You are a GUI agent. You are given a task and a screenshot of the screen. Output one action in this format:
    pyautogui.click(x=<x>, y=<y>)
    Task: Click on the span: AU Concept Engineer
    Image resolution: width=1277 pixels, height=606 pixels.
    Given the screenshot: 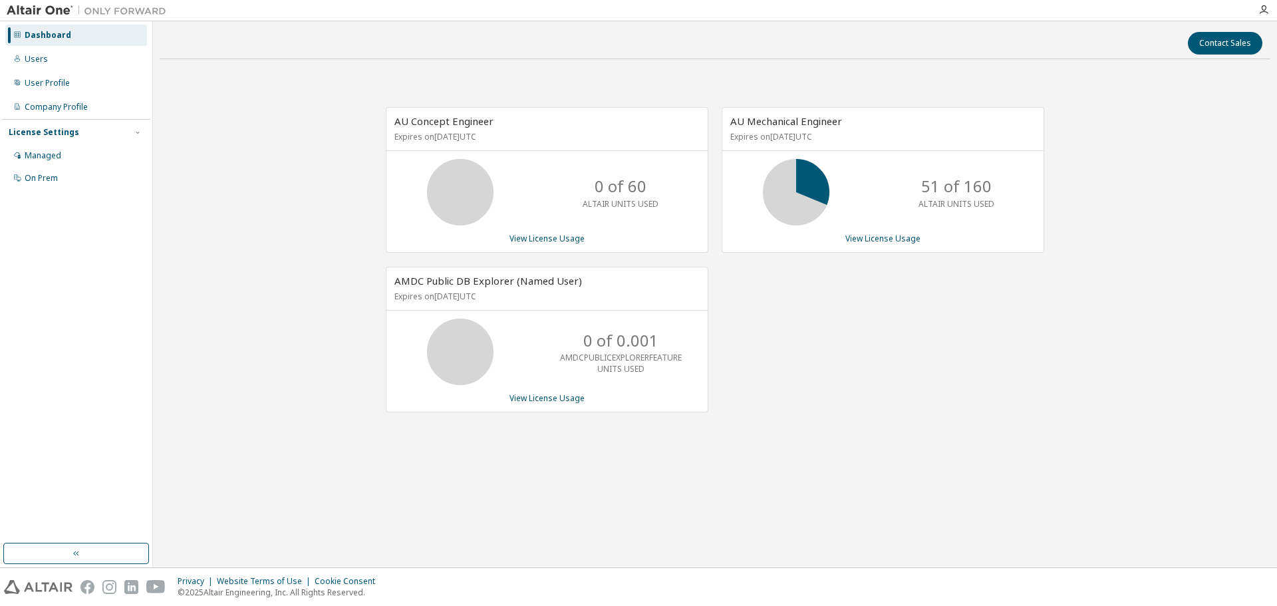 What is the action you would take?
    pyautogui.click(x=443, y=121)
    